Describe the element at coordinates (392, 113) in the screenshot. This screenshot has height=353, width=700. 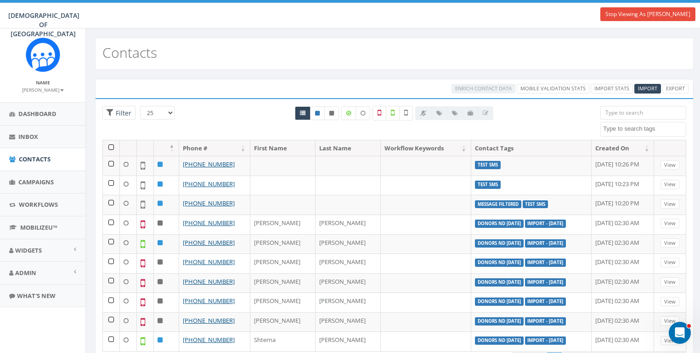
I see `label: Validated` at that location.